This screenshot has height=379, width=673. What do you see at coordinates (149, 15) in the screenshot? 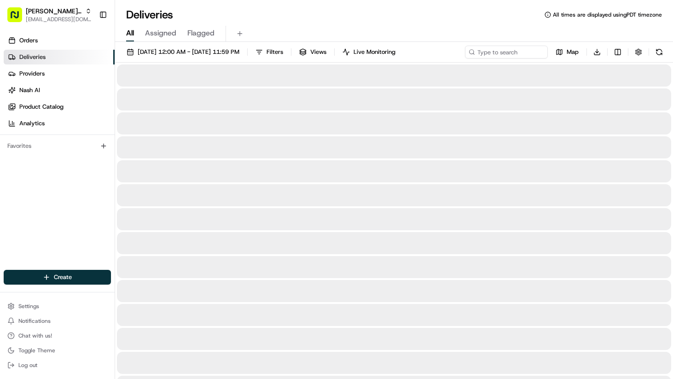
I see `h1: Deliveries` at bounding box center [149, 15].